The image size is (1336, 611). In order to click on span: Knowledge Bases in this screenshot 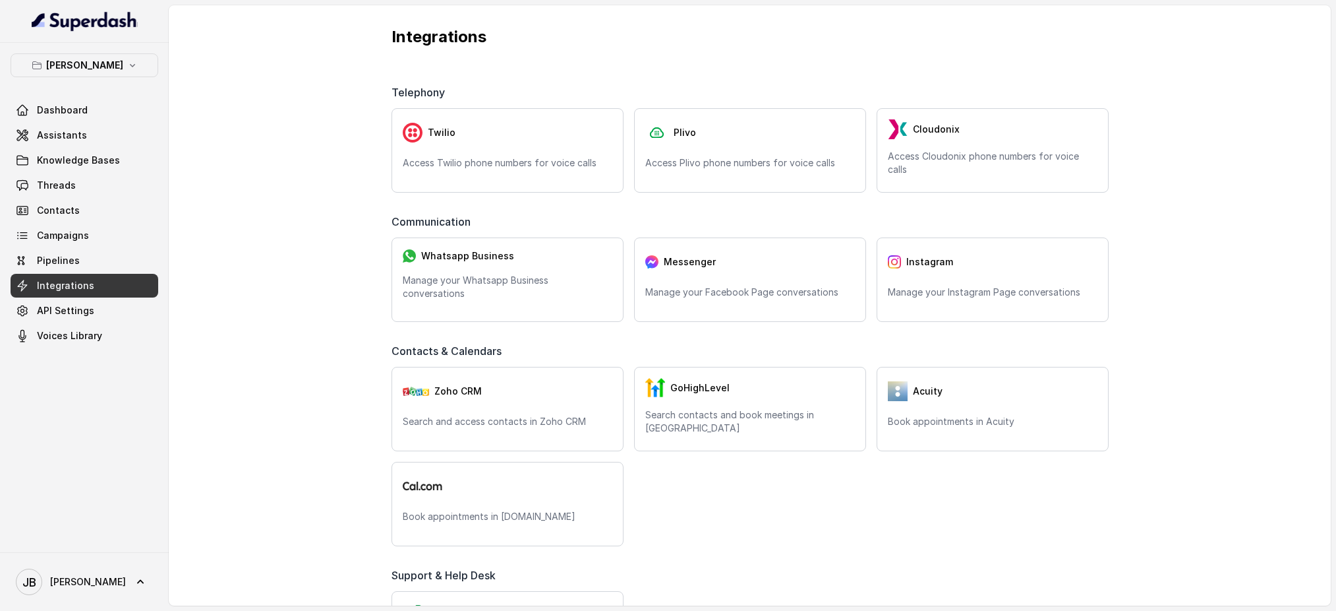, I will do `click(78, 160)`.